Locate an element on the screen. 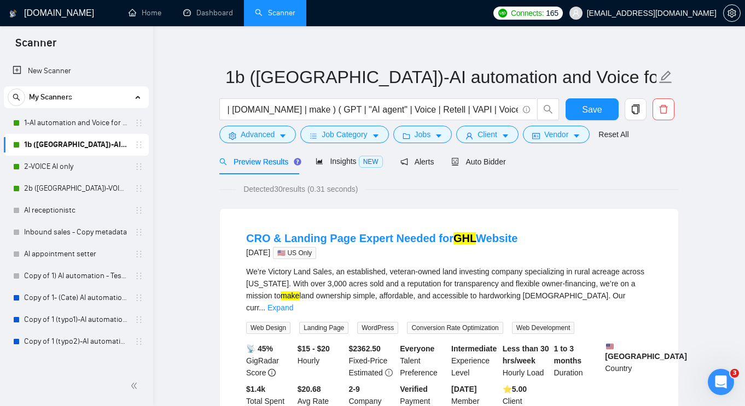 This screenshot has height=406, width=745. b: 📡 45% is located at coordinates (259, 349).